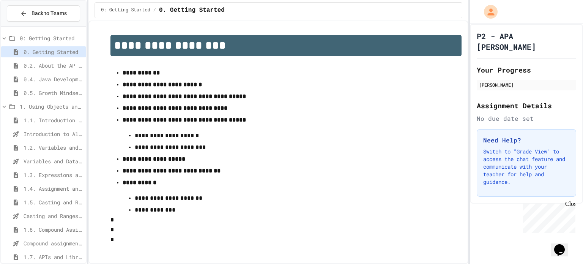  I want to click on h2: Assignment Details, so click(526, 105).